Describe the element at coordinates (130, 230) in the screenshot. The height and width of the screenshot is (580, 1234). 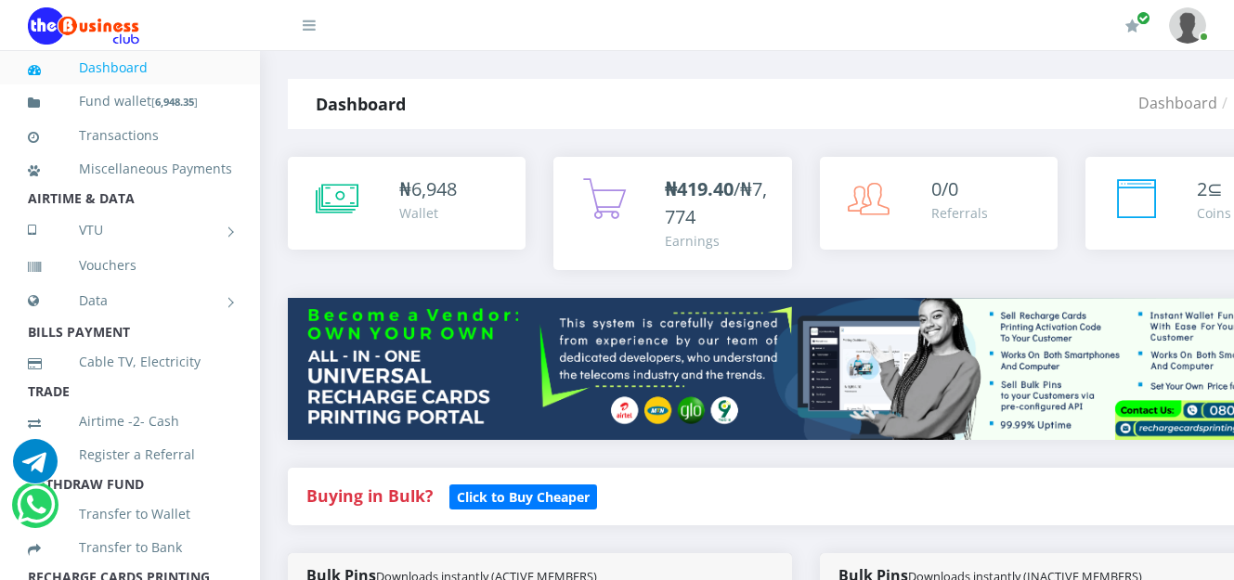
I see `a: VTU` at that location.